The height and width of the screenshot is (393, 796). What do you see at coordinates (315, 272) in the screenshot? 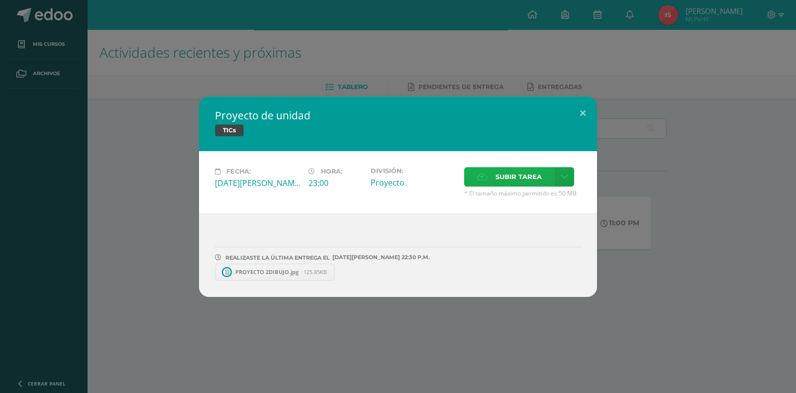
I see `span: 125.85KB` at bounding box center [315, 272].